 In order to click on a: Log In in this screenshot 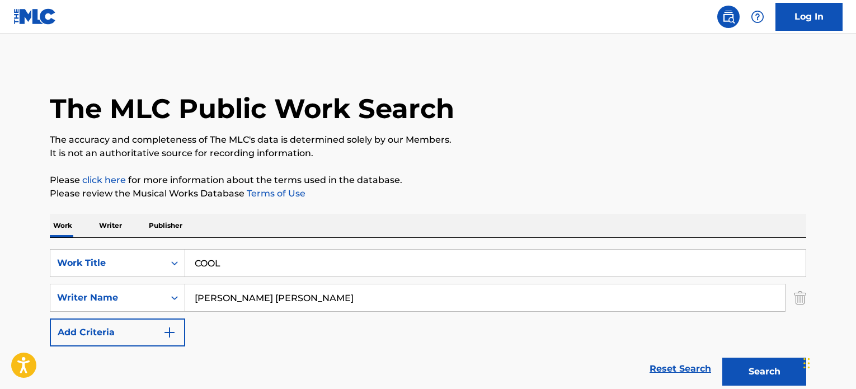, I will do `click(809, 17)`.